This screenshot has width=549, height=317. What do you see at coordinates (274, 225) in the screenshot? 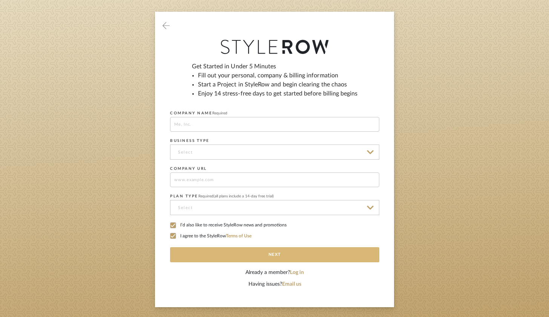
I see `label: I’d also like to receive StyleRow news and promotions` at bounding box center [274, 225].